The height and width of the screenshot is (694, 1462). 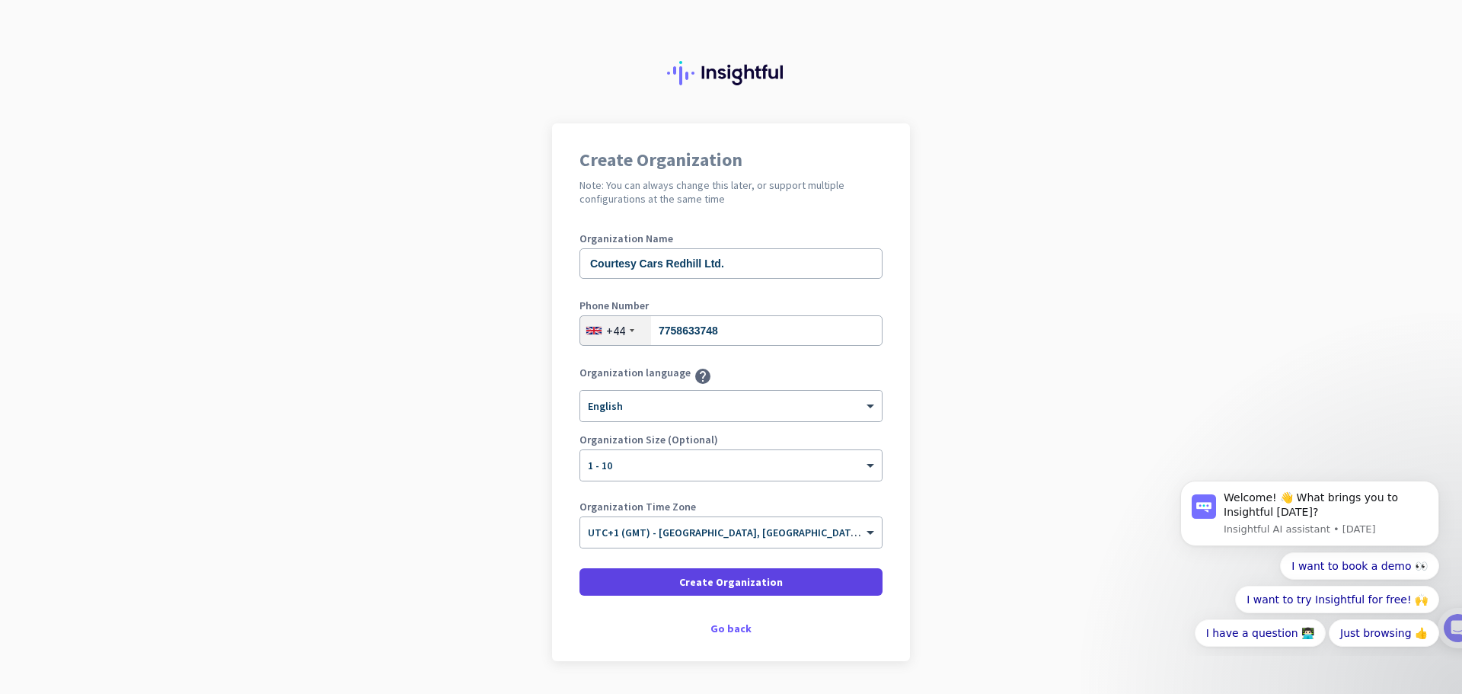 What do you see at coordinates (731, 305) in the screenshot?
I see `label: Phone Number` at bounding box center [731, 305].